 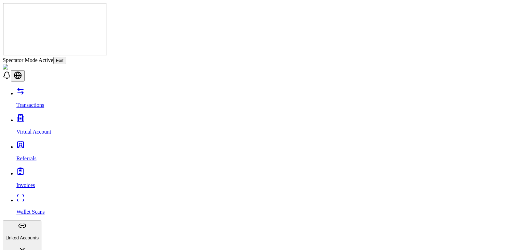 I want to click on p: Transactions, so click(x=270, y=105).